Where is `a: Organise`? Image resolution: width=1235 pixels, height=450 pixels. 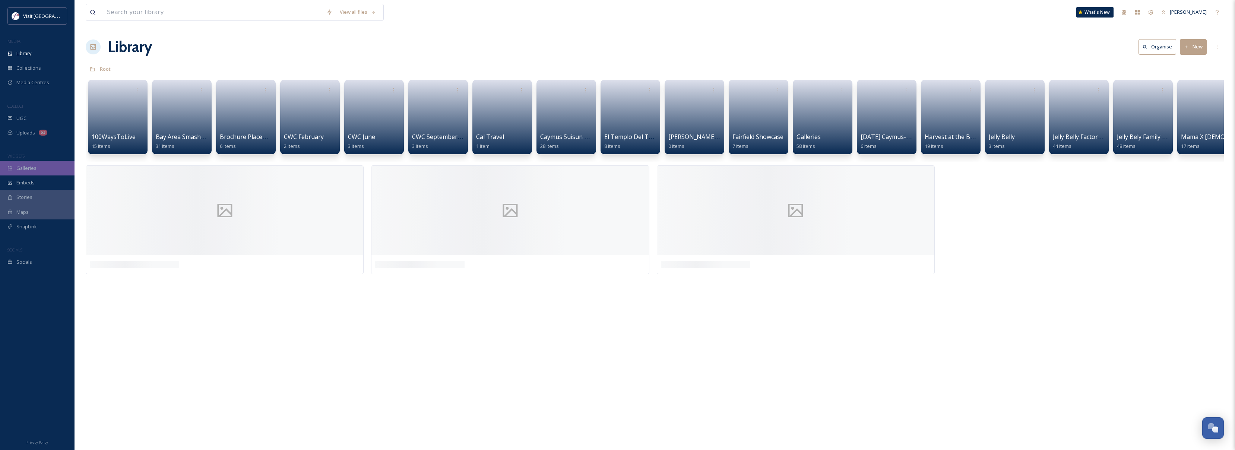
a: Organise is located at coordinates (1157, 47).